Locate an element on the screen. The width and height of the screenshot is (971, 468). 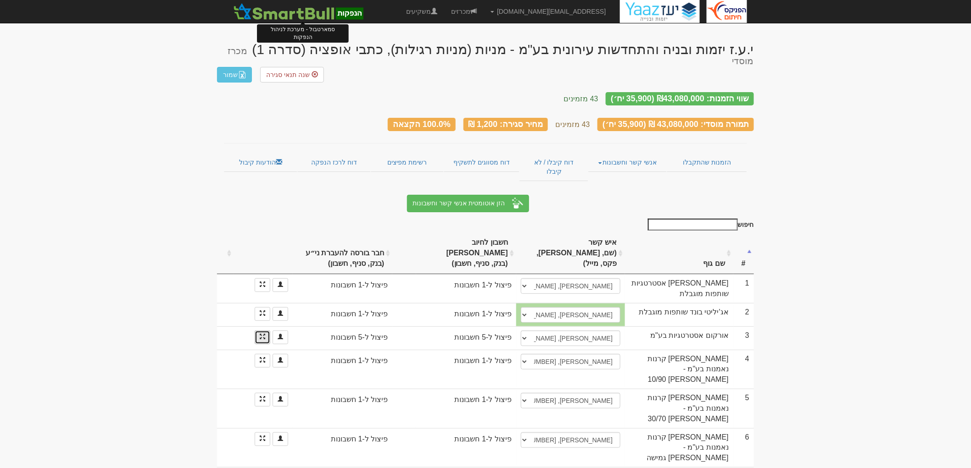
input: חיפוש is located at coordinates (693, 225).